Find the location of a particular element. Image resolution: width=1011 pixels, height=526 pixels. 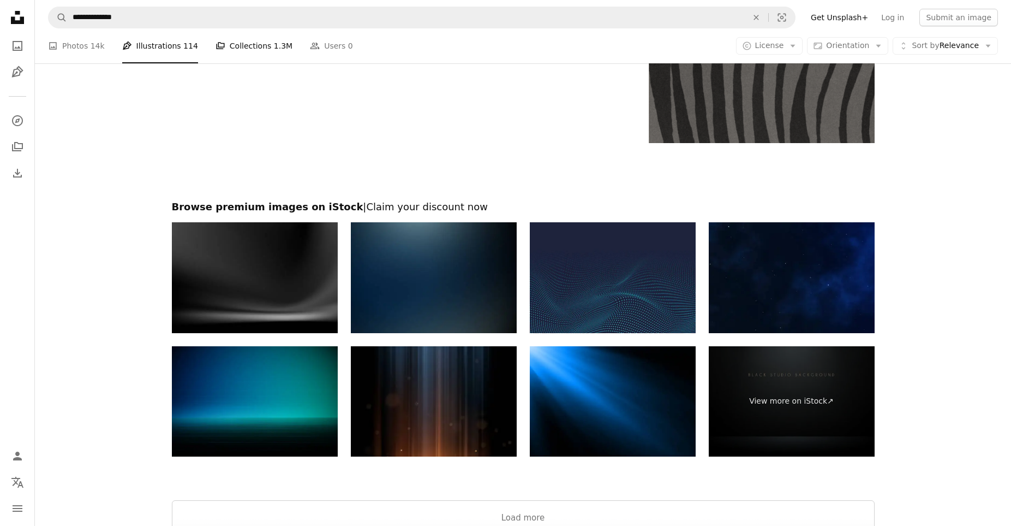

a: Download History is located at coordinates (17, 173).